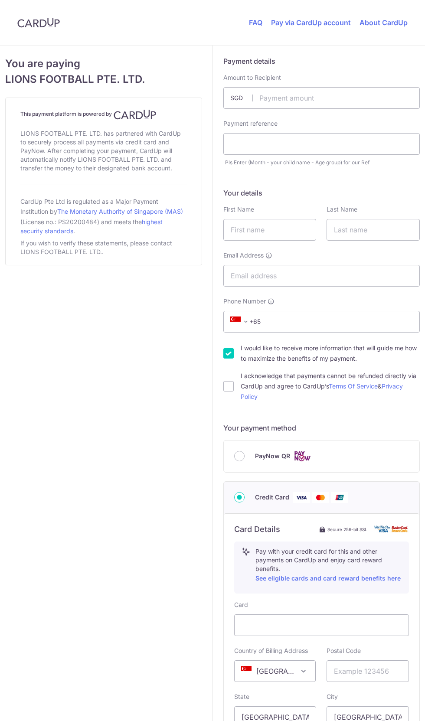 The image size is (425, 721). Describe the element at coordinates (270, 230) in the screenshot. I see `input: First name` at that location.